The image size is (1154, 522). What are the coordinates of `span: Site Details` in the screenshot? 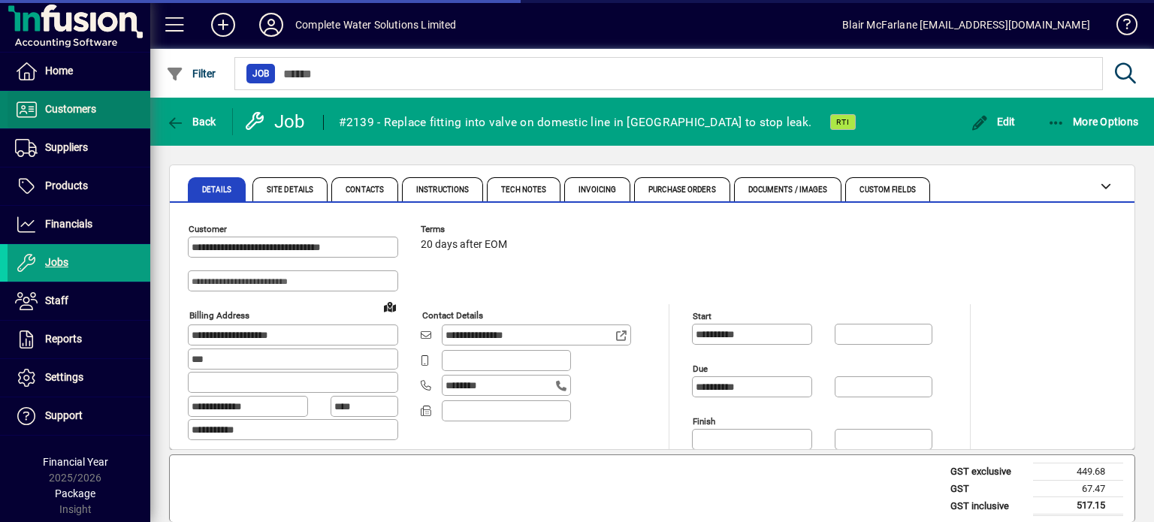 It's located at (290, 190).